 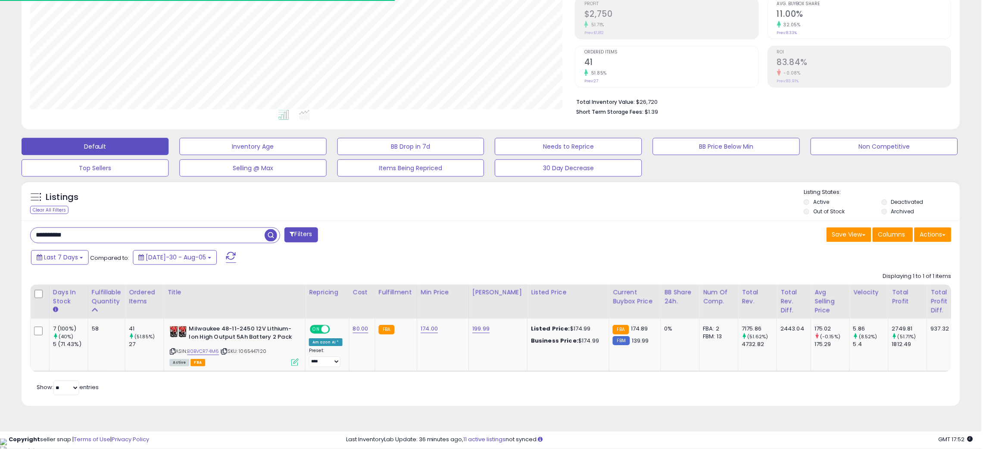 What do you see at coordinates (326, 358) in the screenshot?
I see `div: Preset:` at bounding box center [326, 358].